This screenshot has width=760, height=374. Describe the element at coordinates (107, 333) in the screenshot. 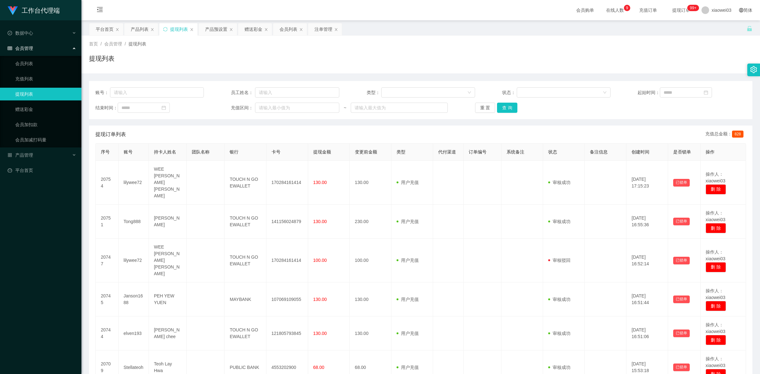

I see `td: 20744` at that location.